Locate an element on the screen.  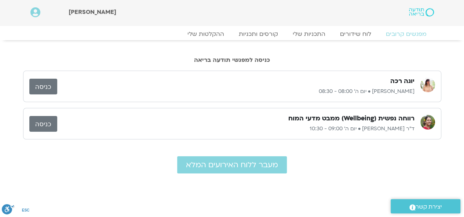
a: ההקלטות שלי is located at coordinates (206, 34).